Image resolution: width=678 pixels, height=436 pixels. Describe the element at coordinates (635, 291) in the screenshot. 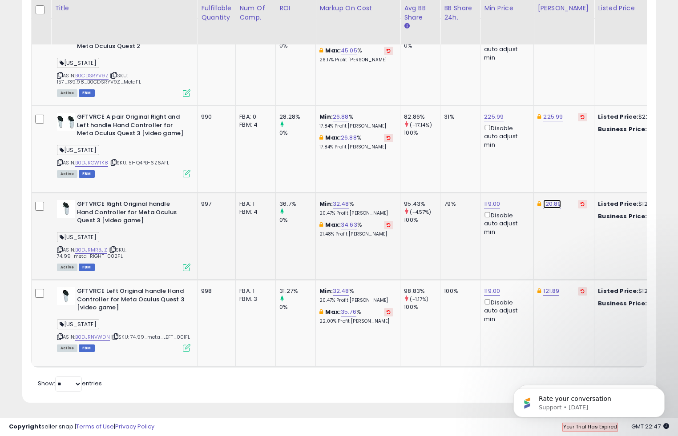

I see `div: $121.89` at that location.